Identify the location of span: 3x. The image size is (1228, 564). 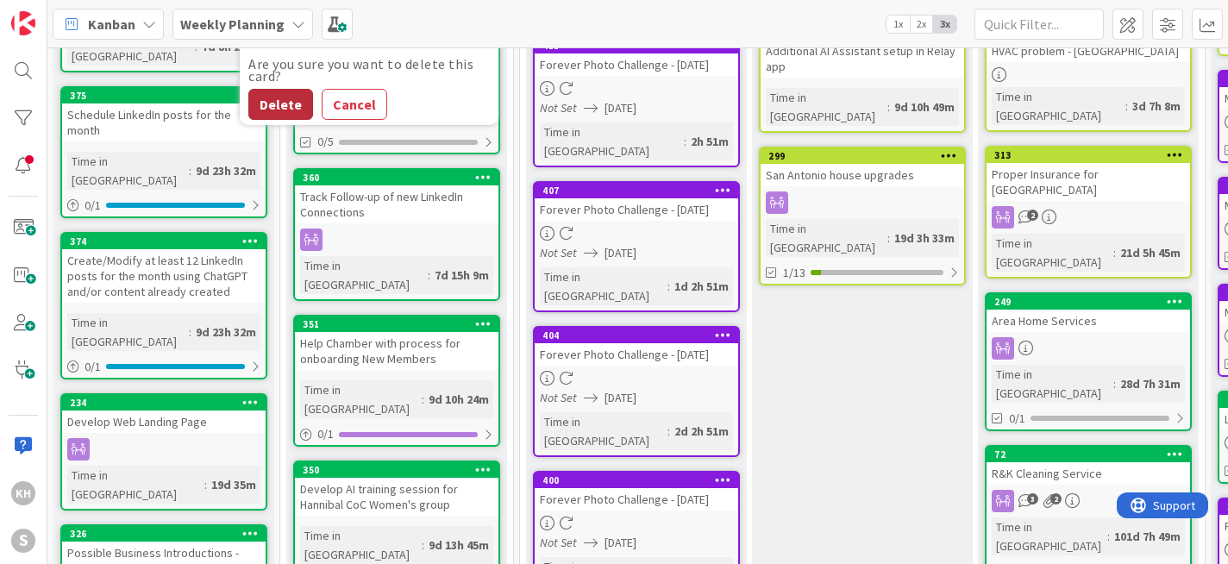
(944, 24).